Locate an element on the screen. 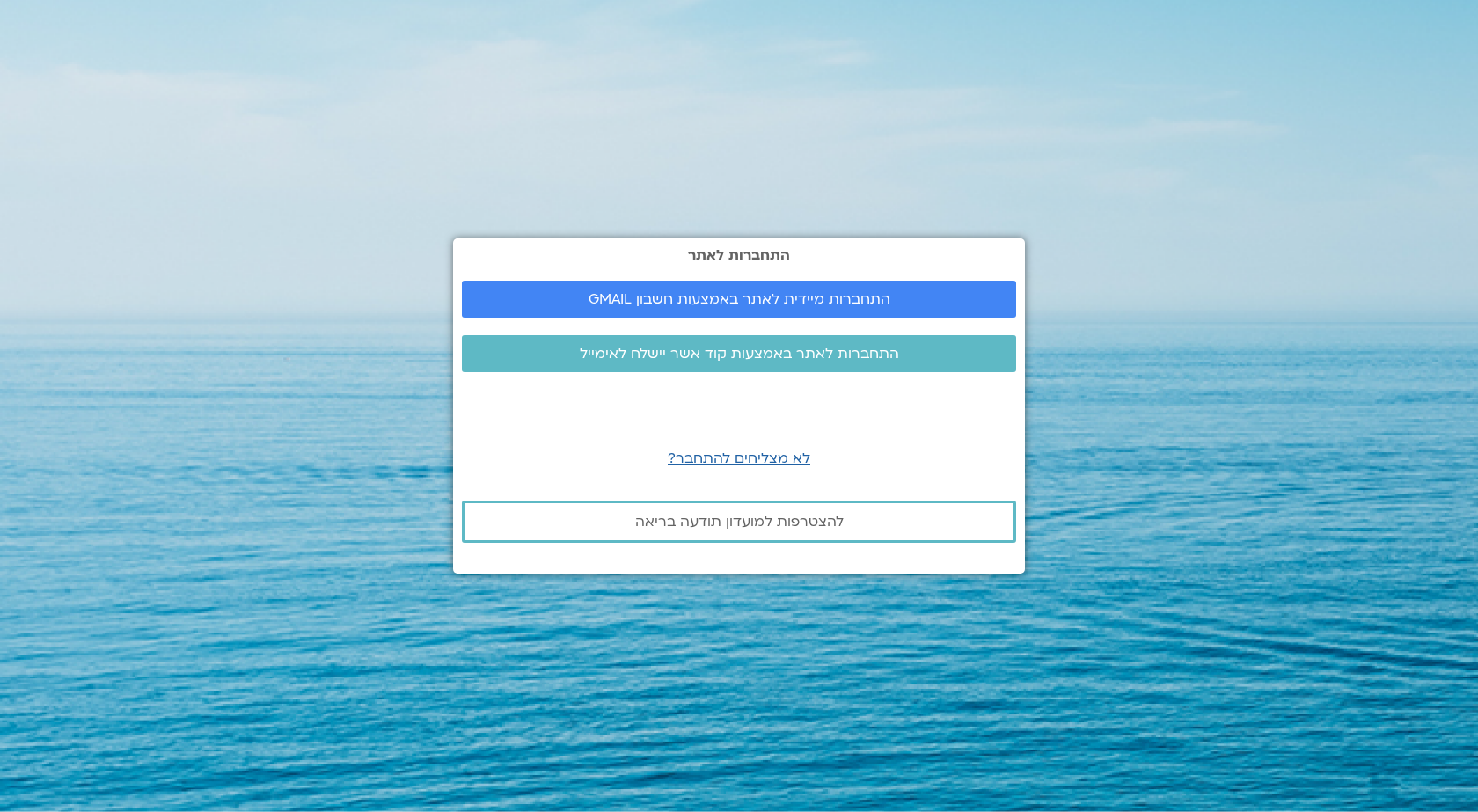 This screenshot has width=1478, height=812. a: התחברות מיידית לאתר באמצעות חשבון GMAIL is located at coordinates (739, 299).